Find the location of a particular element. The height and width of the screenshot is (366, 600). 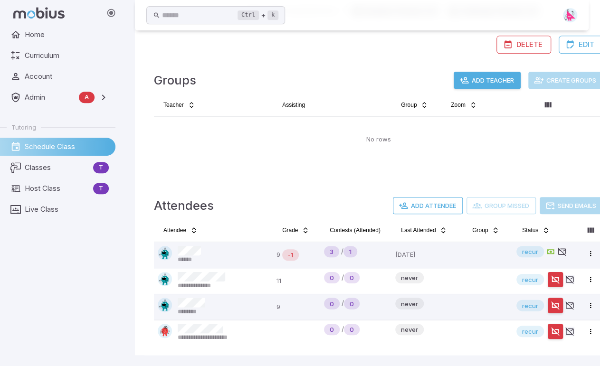

span: Status is located at coordinates (530, 230).